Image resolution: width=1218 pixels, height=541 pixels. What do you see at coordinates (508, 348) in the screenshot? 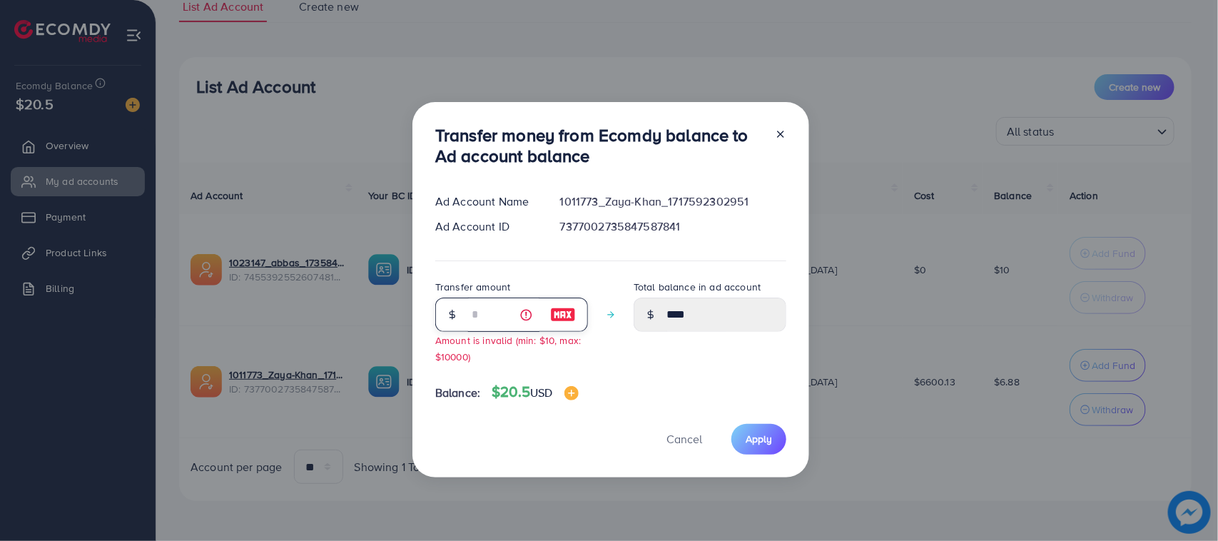
I see `small: Amount is invalid (min: $10, max: $10000)` at bounding box center [508, 348].